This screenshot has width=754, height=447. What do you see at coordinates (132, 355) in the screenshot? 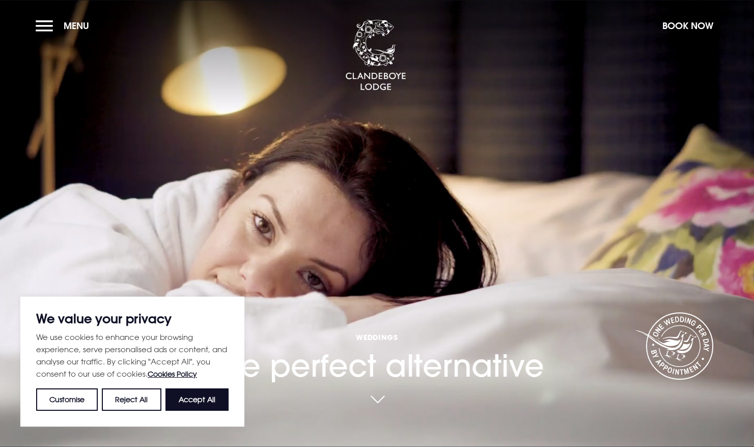
I see `p: We use cookies to enhance your browsing experience, serve personalised ads or content, and analys...` at bounding box center [132, 355].